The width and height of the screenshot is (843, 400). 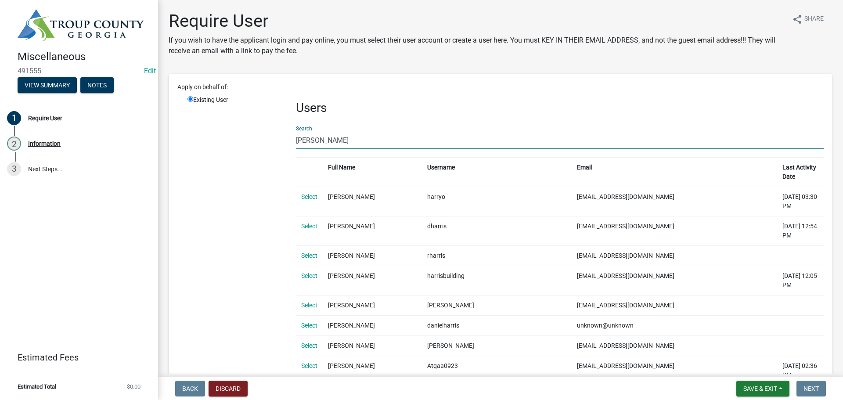 What do you see at coordinates (763, 389) in the screenshot?
I see `button: Save & Exit` at bounding box center [763, 389].